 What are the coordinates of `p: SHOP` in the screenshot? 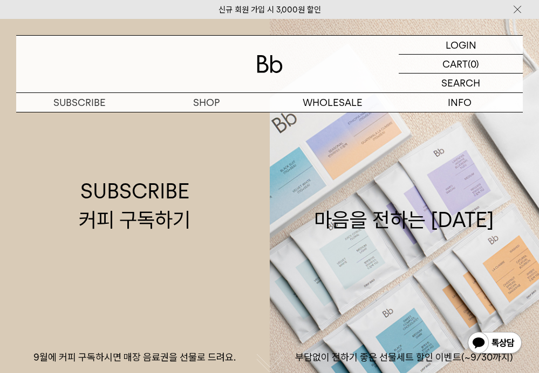 It's located at (206, 102).